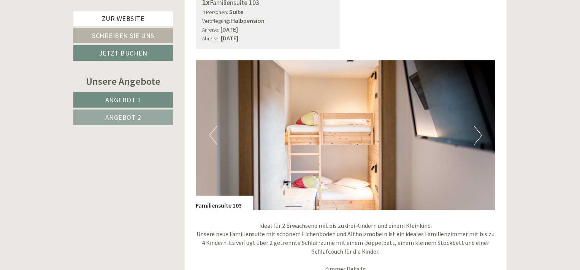 Image resolution: width=580 pixels, height=270 pixels. Describe the element at coordinates (275, 206) in the screenshot. I see `button: Senden` at that location.